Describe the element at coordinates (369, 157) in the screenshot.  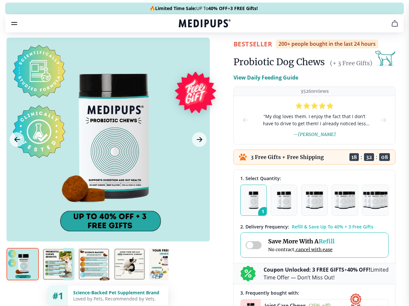
I see `span: 32` at that location.